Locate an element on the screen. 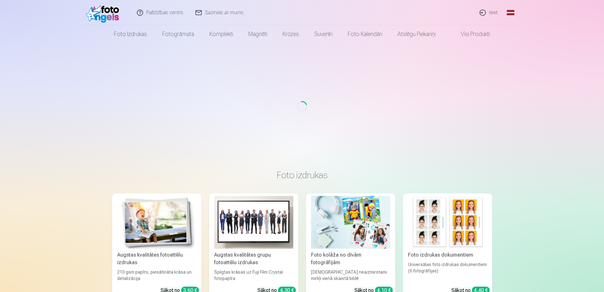 This screenshot has height=292, width=604. img: Augstas kvalitātes grupu fotoattēlu izdrukas is located at coordinates (254, 223).